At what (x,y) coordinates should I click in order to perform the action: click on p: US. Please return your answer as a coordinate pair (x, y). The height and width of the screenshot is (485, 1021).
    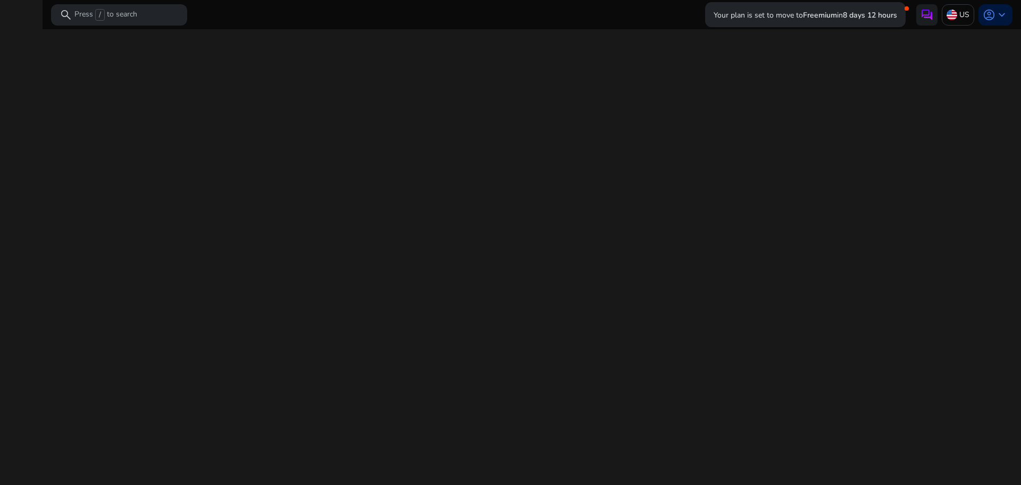
    Looking at the image, I should click on (964, 14).